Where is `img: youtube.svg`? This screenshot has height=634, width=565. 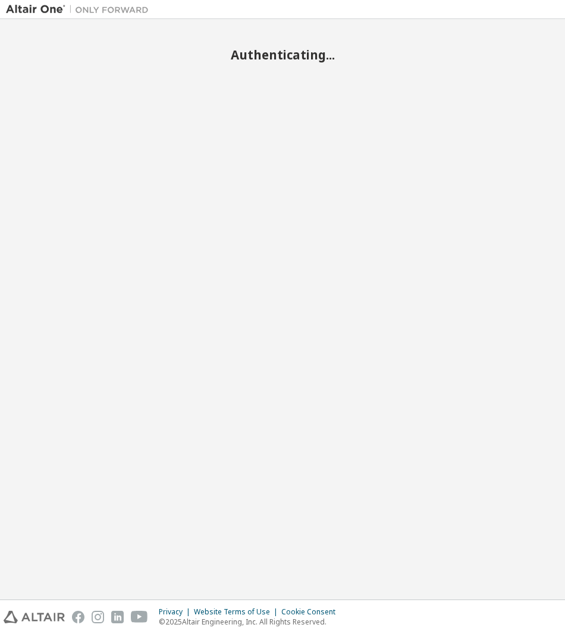
img: youtube.svg is located at coordinates (139, 616).